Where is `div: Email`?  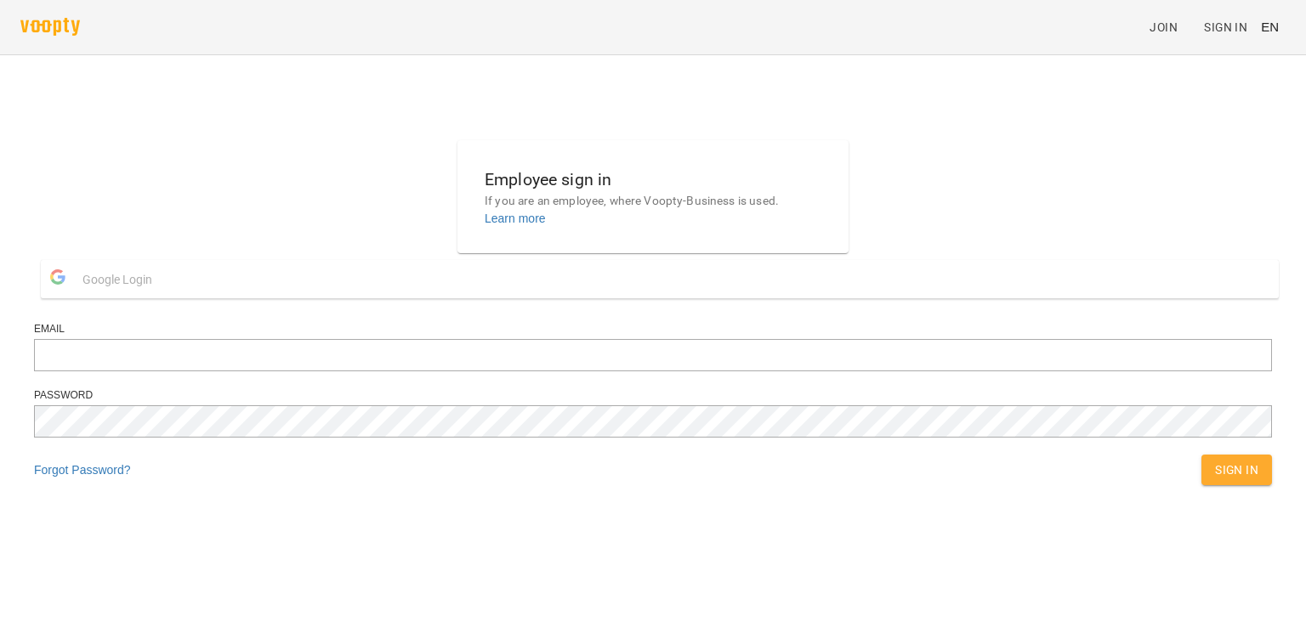 div: Email is located at coordinates (653, 329).